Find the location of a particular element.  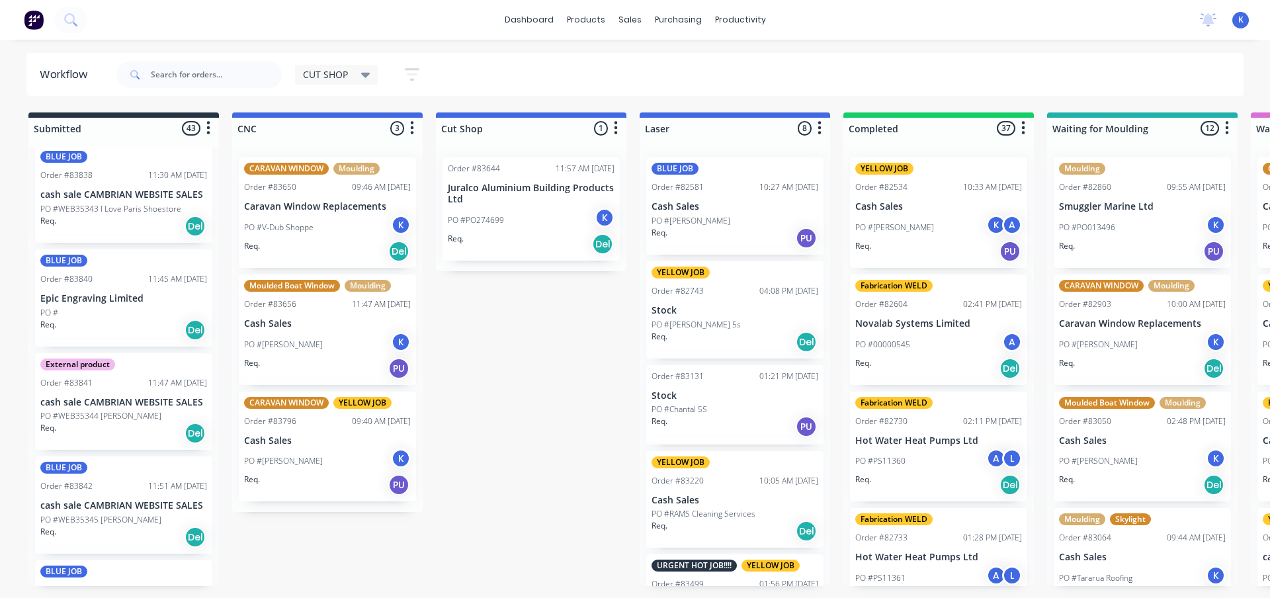

div: Order #83220 is located at coordinates (677, 481).